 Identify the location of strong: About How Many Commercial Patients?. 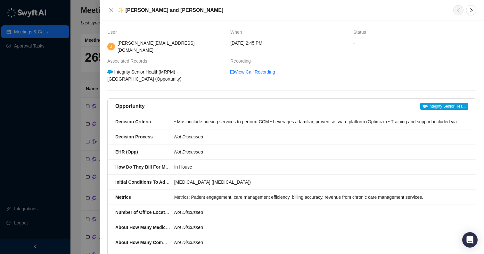
(158, 242).